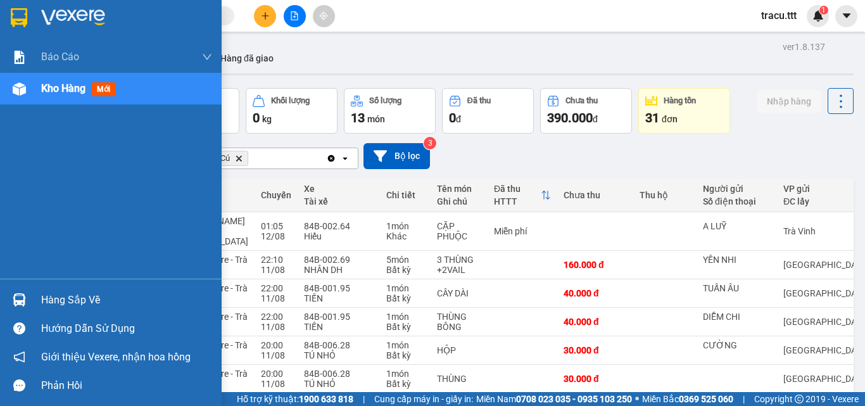 The image size is (865, 406). What do you see at coordinates (665, 195) in the screenshot?
I see `div: Thu hộ` at bounding box center [665, 195].